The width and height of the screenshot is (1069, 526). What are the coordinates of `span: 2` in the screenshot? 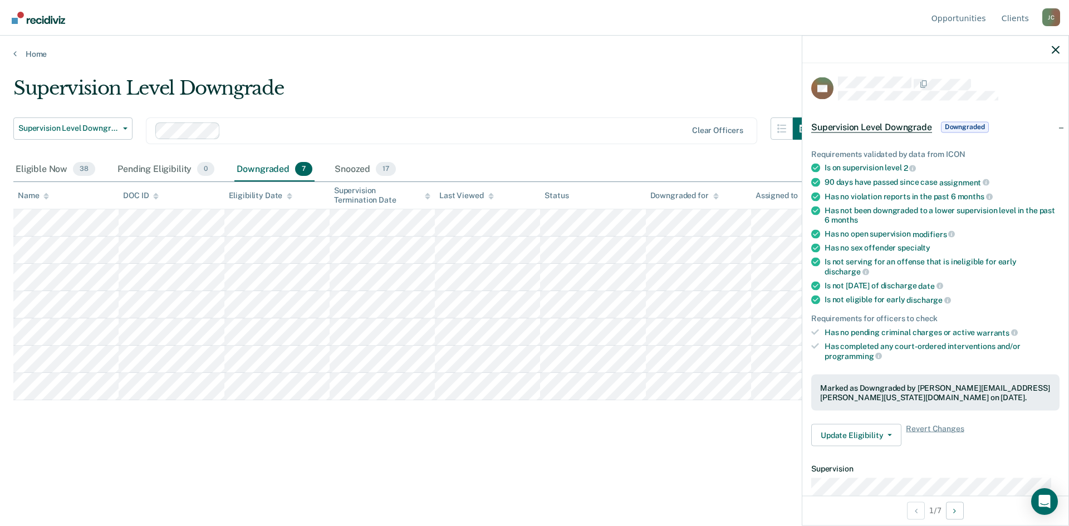 It's located at (910, 168).